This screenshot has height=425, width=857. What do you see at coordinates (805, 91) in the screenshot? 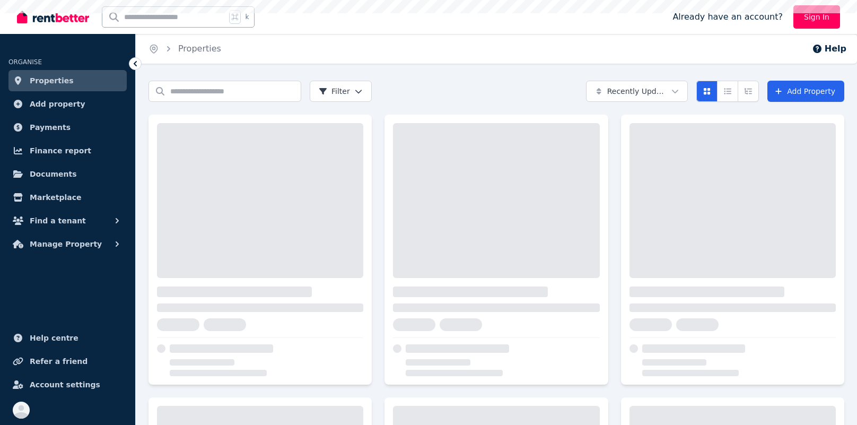
I see `a: Add Property` at bounding box center [805, 91].